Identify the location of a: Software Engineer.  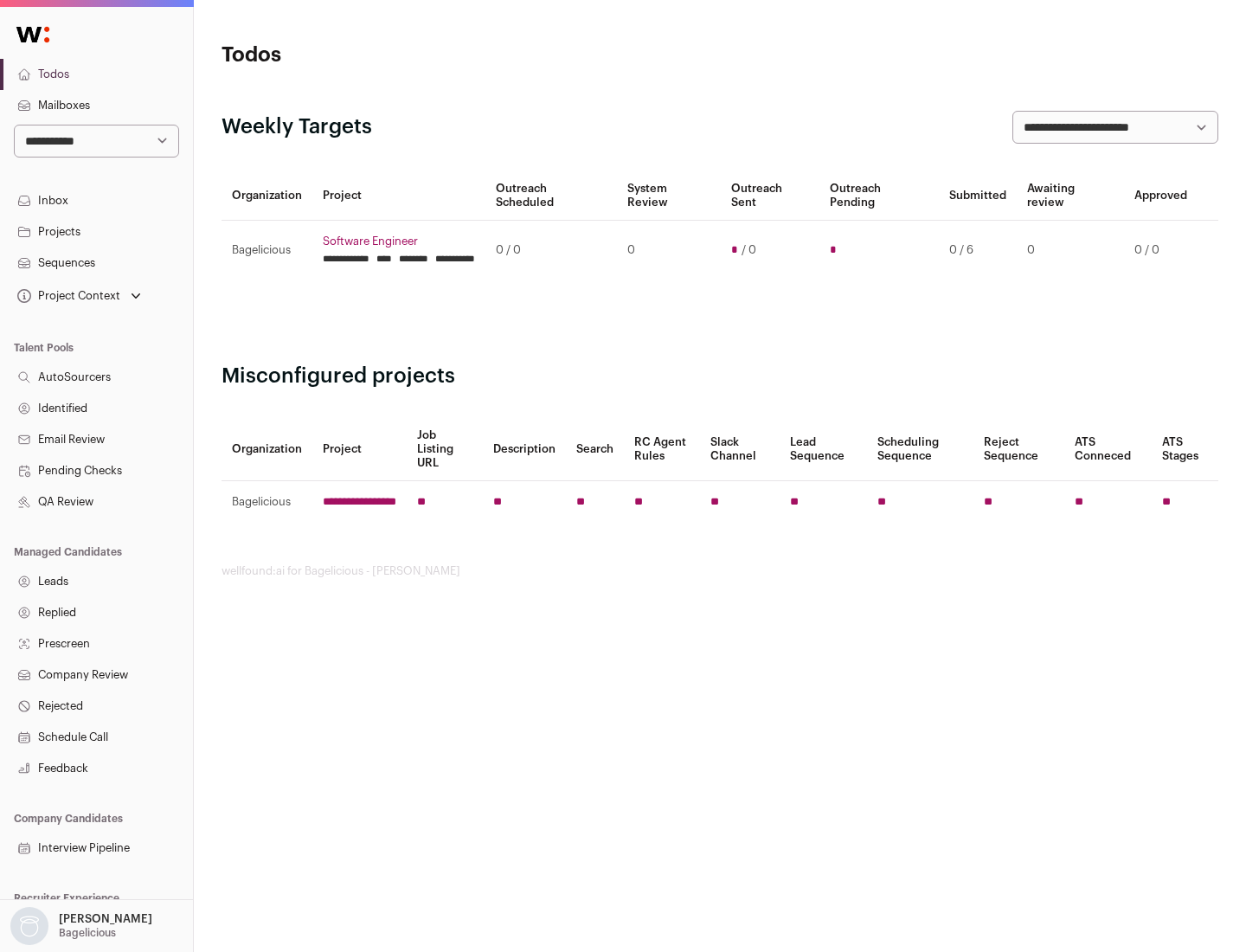
(399, 241).